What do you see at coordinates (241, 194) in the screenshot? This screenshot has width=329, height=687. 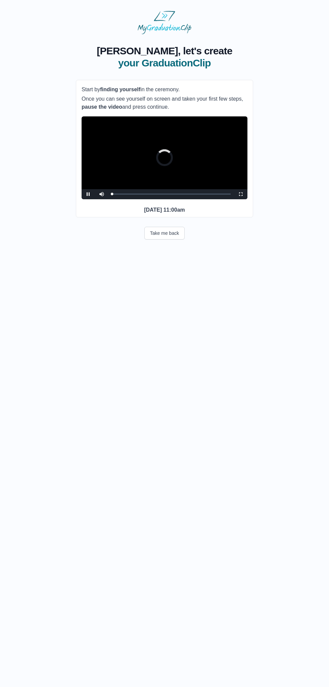 I see `button: Fullscreen` at bounding box center [241, 194].